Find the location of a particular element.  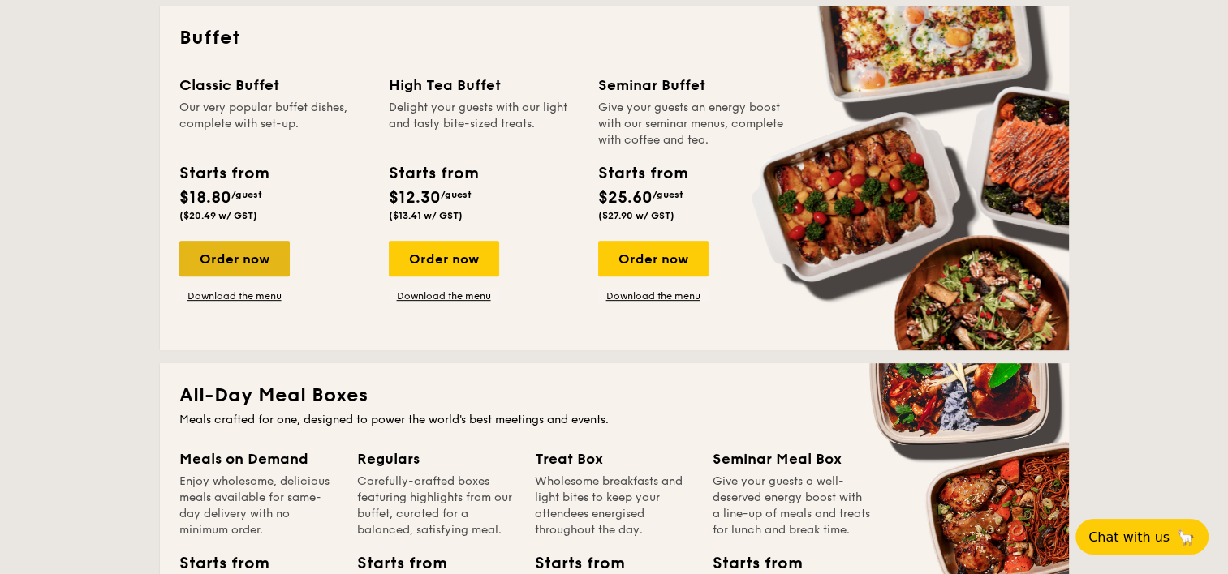

div: Regulars is located at coordinates (436, 459).